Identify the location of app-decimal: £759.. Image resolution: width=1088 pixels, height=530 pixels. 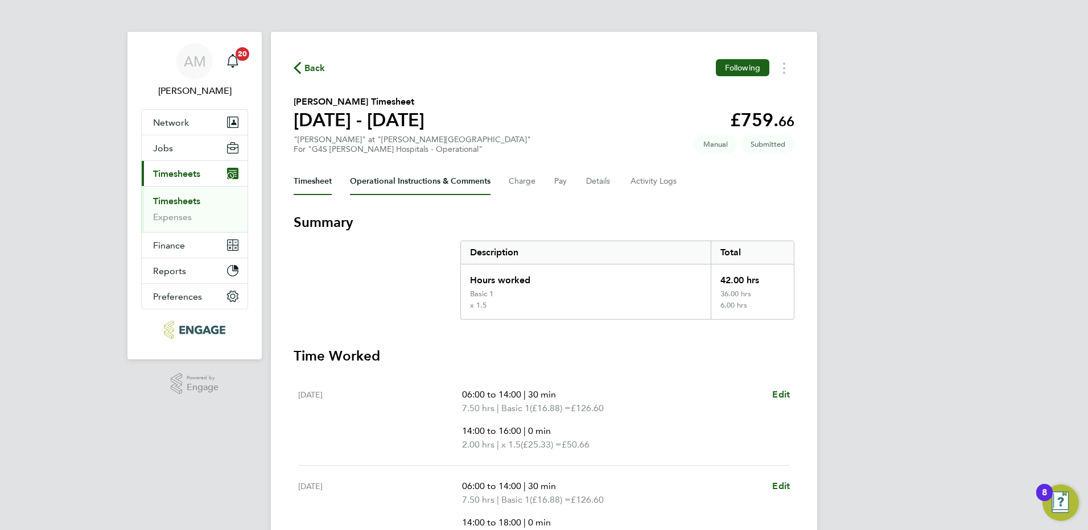
(762, 120).